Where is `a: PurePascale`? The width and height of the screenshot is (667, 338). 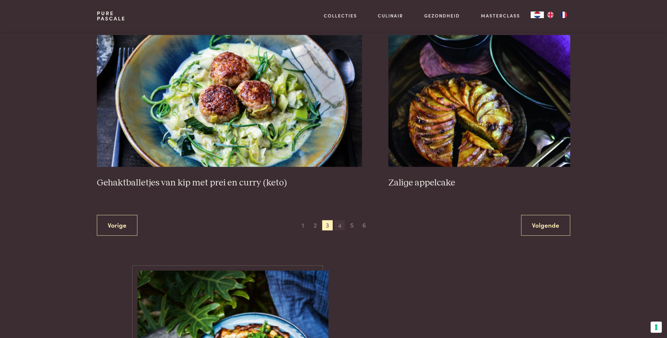
a: PurePascale is located at coordinates (111, 16).